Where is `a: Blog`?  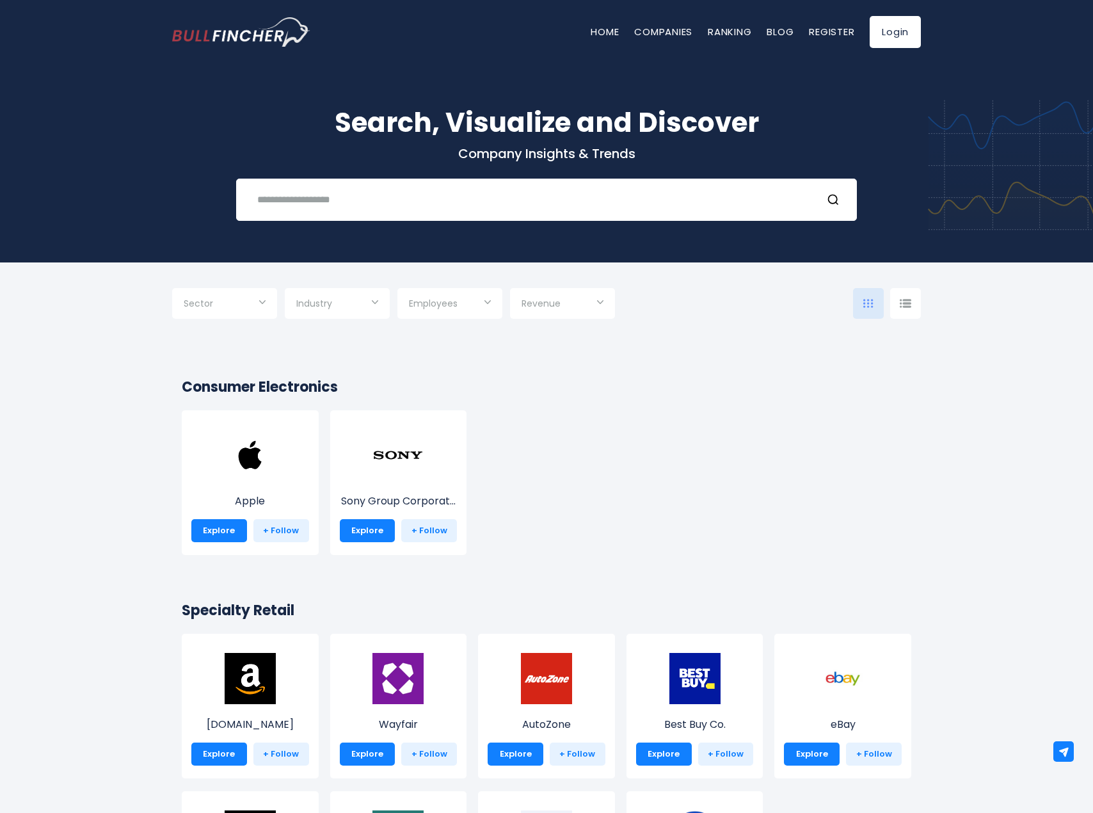
a: Blog is located at coordinates (780, 31).